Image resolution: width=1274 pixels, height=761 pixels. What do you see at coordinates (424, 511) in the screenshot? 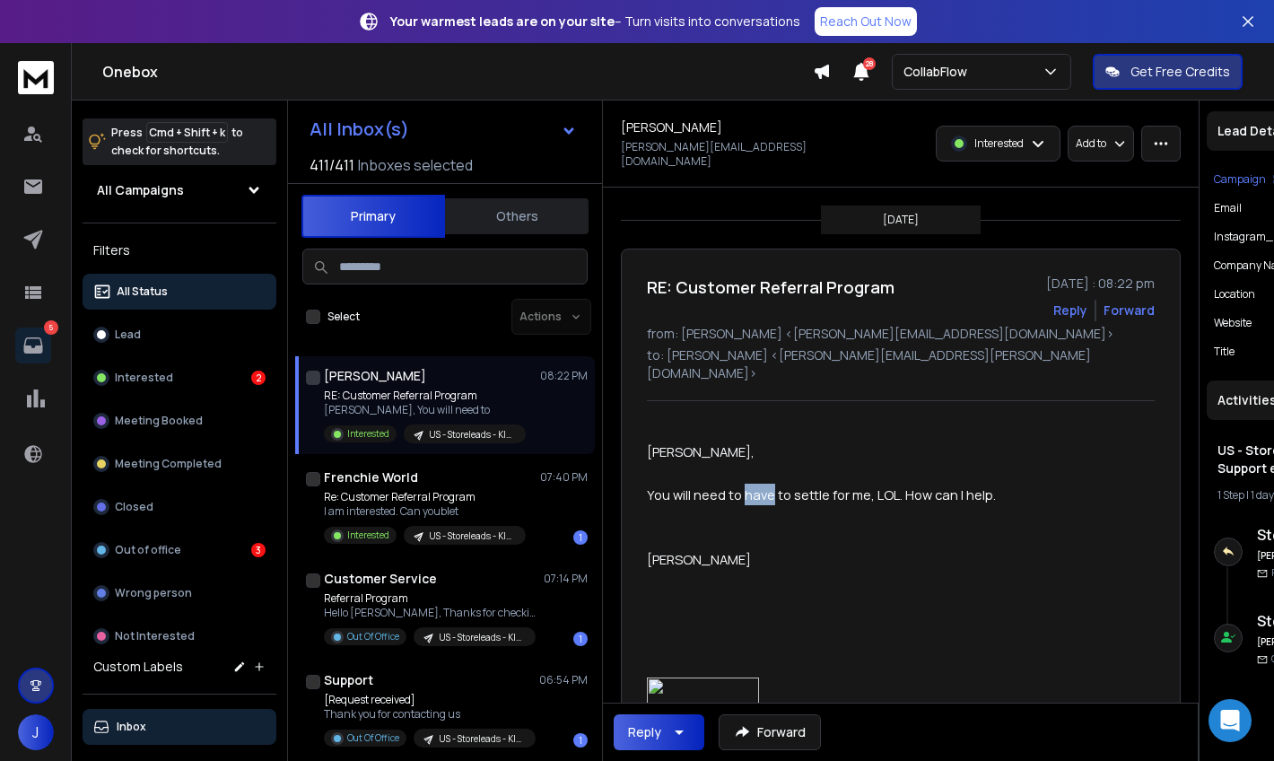
I see `p: I am interested. Can youblet` at bounding box center [424, 511].